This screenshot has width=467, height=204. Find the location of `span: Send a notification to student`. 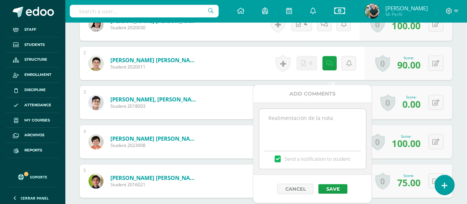

span: Send a notification to student is located at coordinates (318, 159).